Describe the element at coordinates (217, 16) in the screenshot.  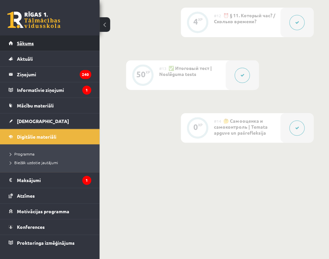
I see `span: #12` at that location.